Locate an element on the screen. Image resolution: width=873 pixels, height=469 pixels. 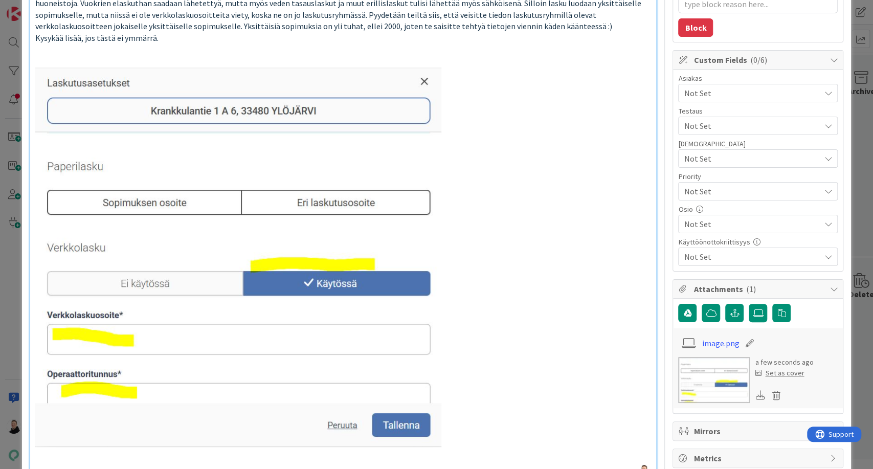
div: Set as cover is located at coordinates (779, 373).